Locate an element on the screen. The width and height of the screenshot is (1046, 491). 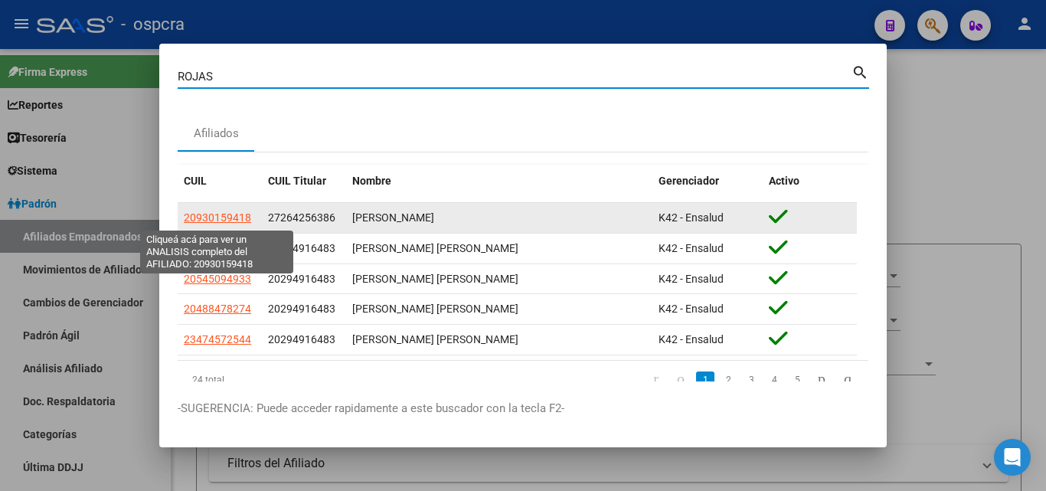
span: 20488478274 is located at coordinates (217, 309).